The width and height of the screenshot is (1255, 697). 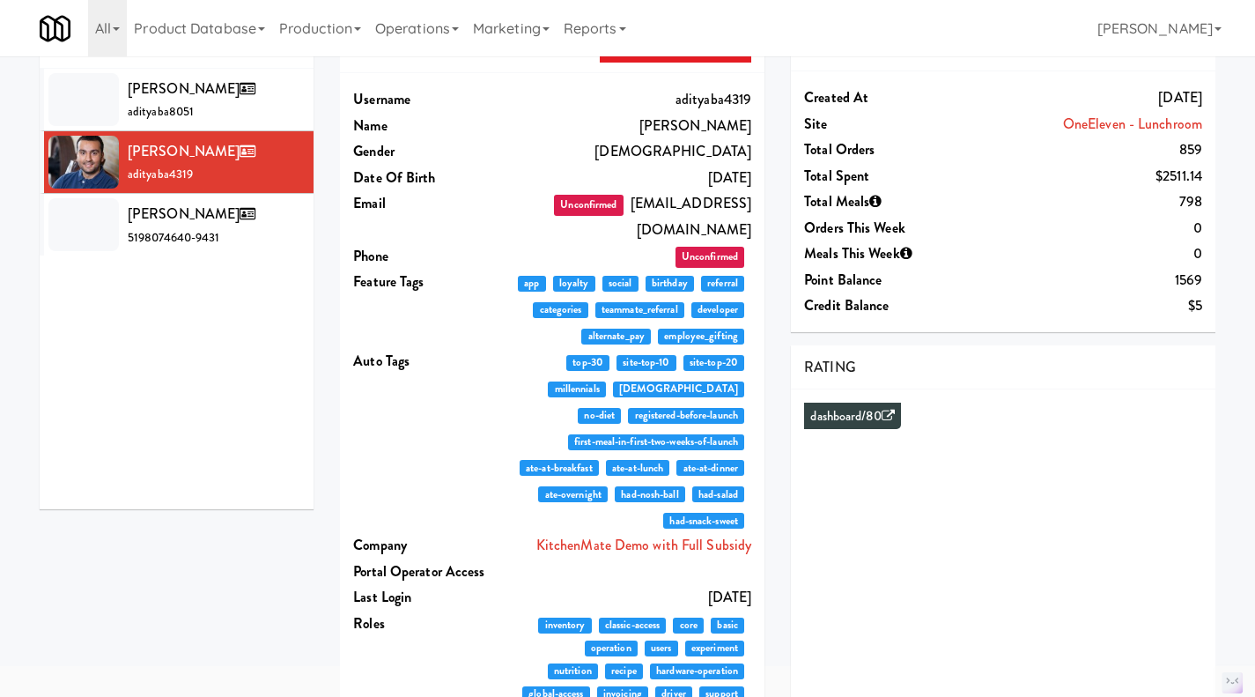 What do you see at coordinates (576, 389) in the screenshot?
I see `span: millennials` at bounding box center [576, 389].